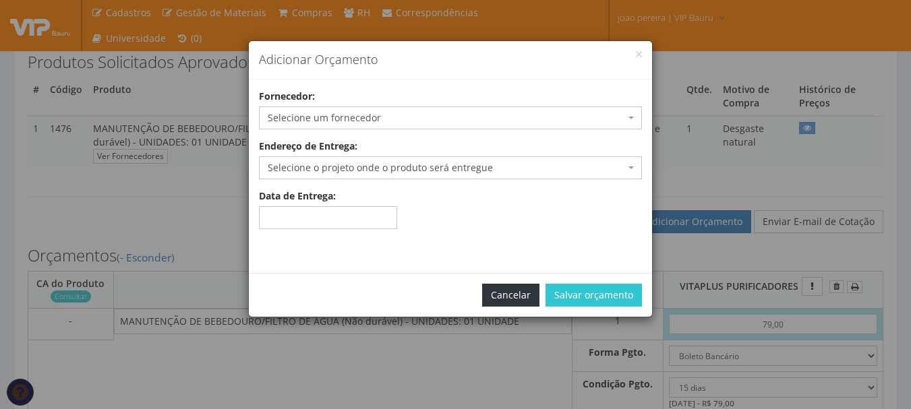  What do you see at coordinates (510, 295) in the screenshot?
I see `button: Cancelar` at bounding box center [510, 295].